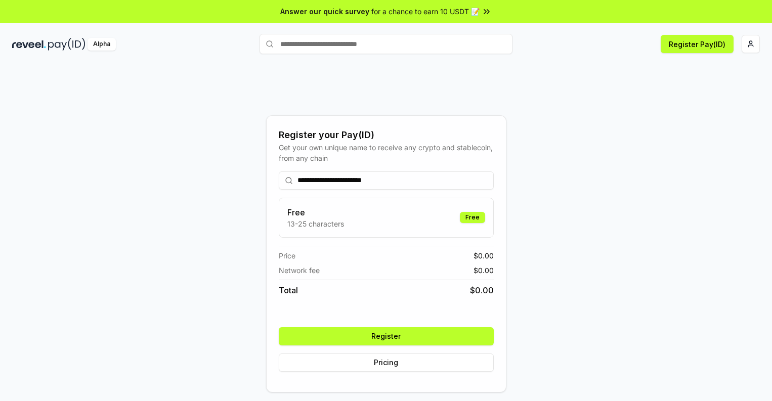 The height and width of the screenshot is (401, 772). Describe the element at coordinates (102, 44) in the screenshot. I see `div: Alpha` at that location.